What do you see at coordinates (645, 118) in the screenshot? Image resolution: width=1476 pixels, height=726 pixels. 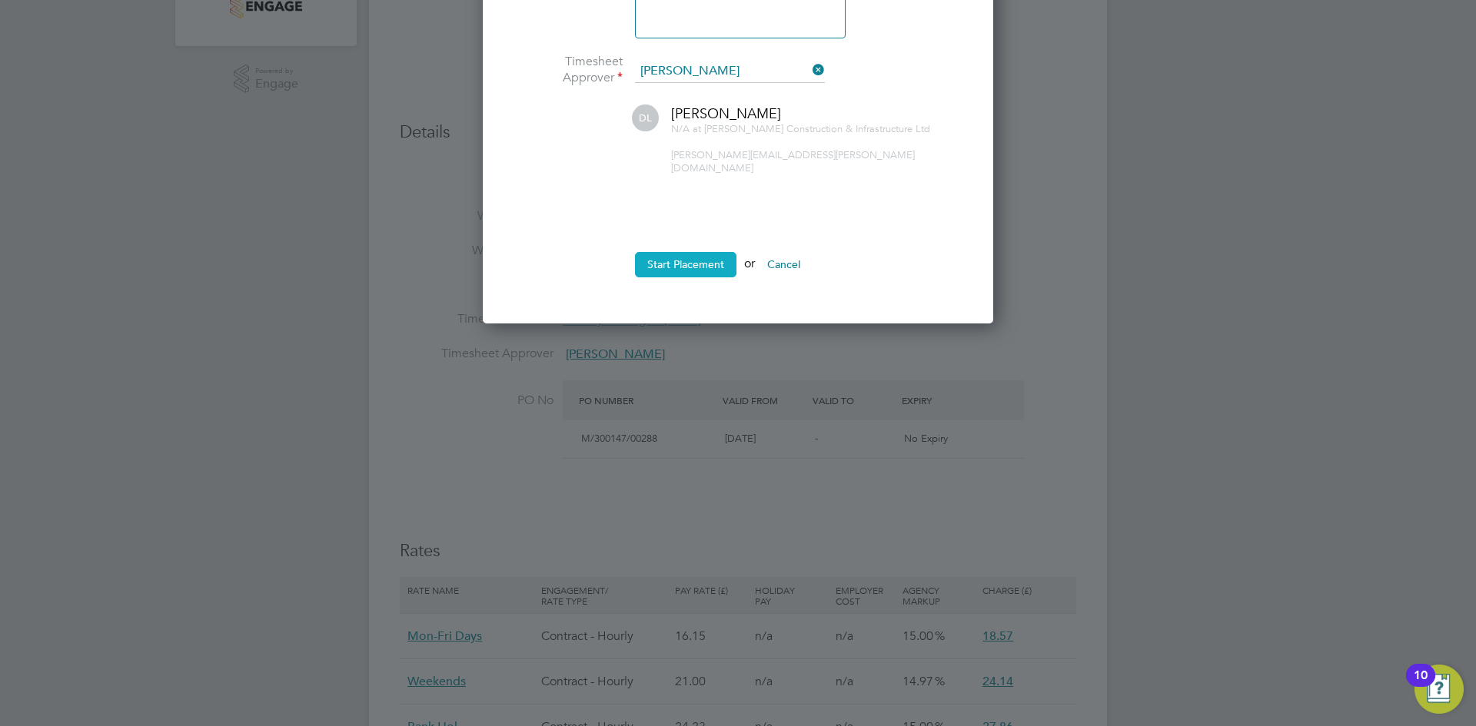 I see `span: DL` at bounding box center [645, 118].